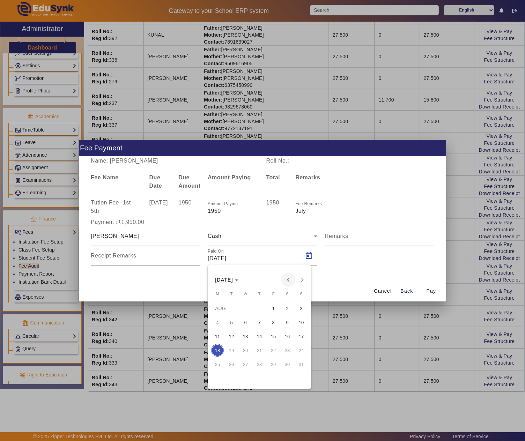  Describe the element at coordinates (287, 364) in the screenshot. I see `span: 30` at that location.